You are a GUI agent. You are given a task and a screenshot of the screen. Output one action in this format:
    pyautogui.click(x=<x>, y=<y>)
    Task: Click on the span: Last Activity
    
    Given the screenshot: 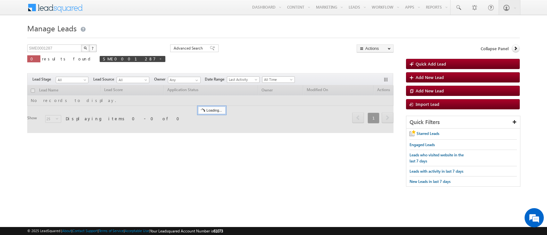 What is the action you would take?
    pyautogui.click(x=242, y=80)
    